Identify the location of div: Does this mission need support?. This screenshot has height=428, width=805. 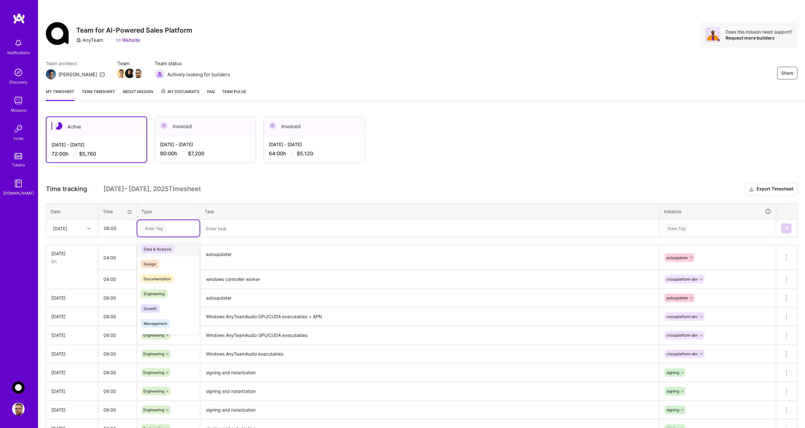
(759, 32).